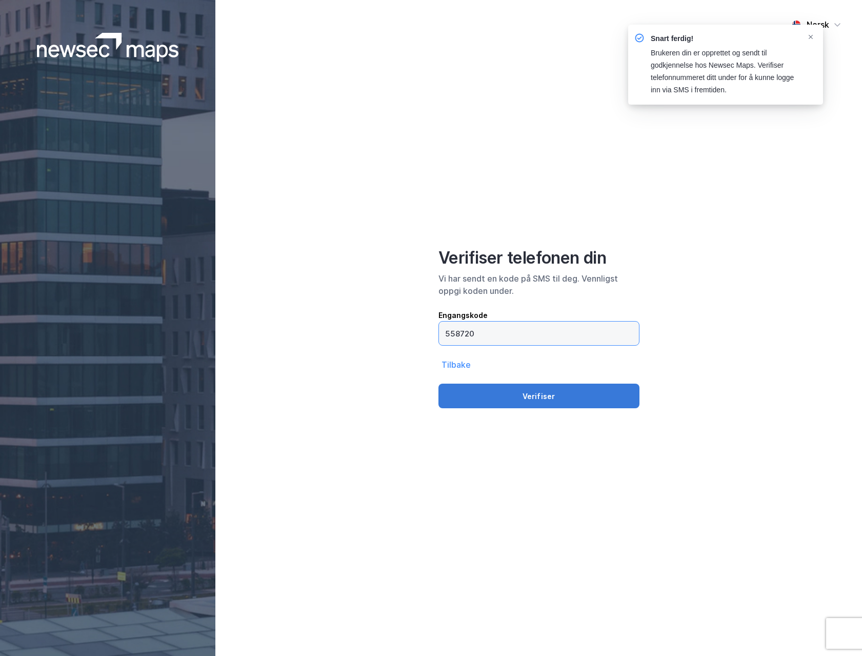 Image resolution: width=862 pixels, height=656 pixels. What do you see at coordinates (837, 631) in the screenshot?
I see `div: Kontrollprogram for chat` at bounding box center [837, 631].